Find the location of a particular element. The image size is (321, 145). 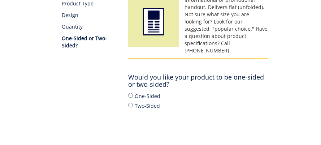

label: One-Sided is located at coordinates (198, 96).